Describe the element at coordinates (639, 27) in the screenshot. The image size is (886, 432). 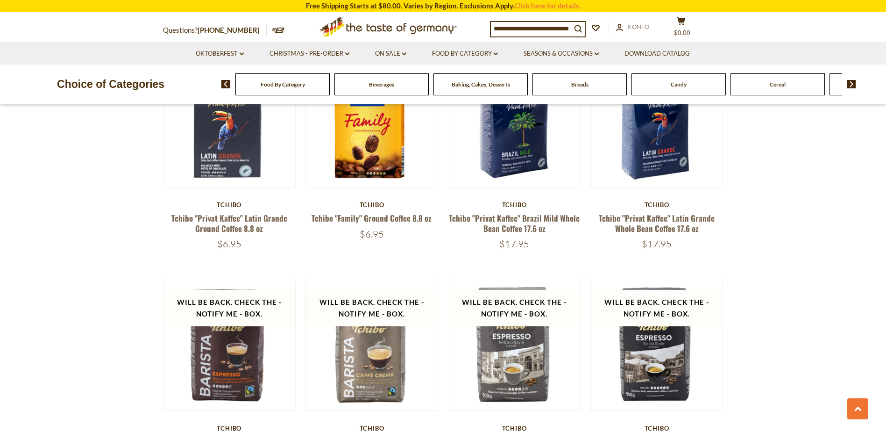
I see `span: Konto` at that location.